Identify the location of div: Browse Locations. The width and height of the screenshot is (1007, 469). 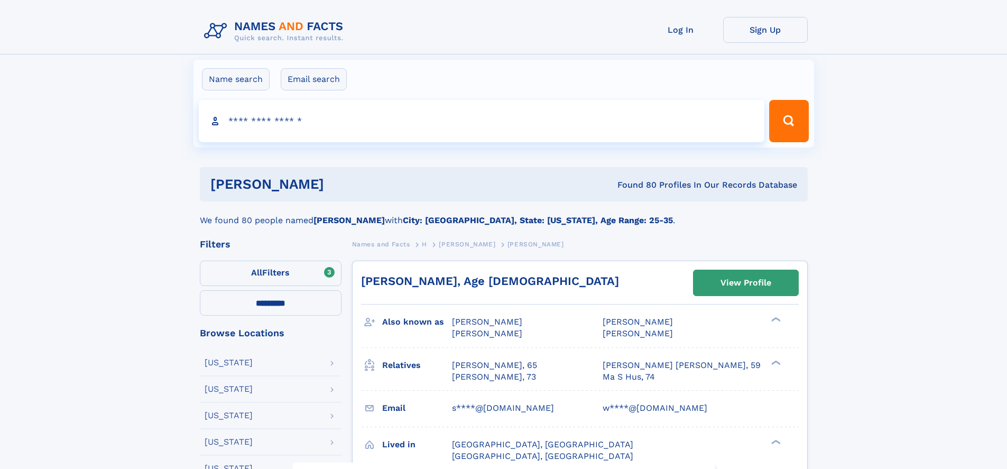
(271, 333).